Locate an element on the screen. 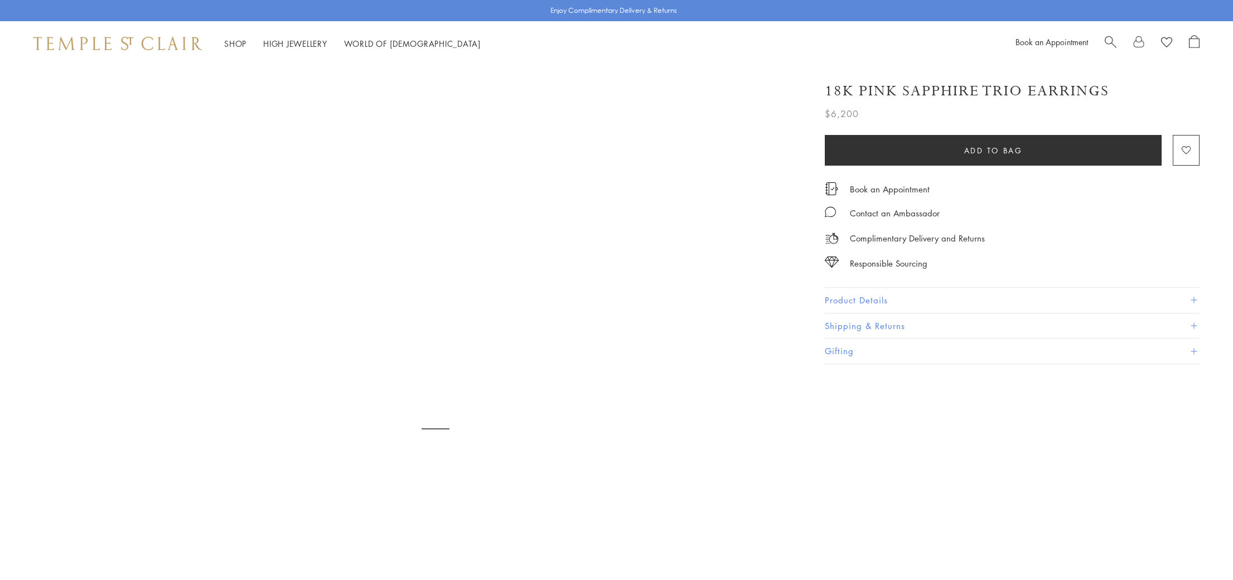 This screenshot has height=580, width=1233. a: High JewelleryHigh Jewellery is located at coordinates (295, 44).